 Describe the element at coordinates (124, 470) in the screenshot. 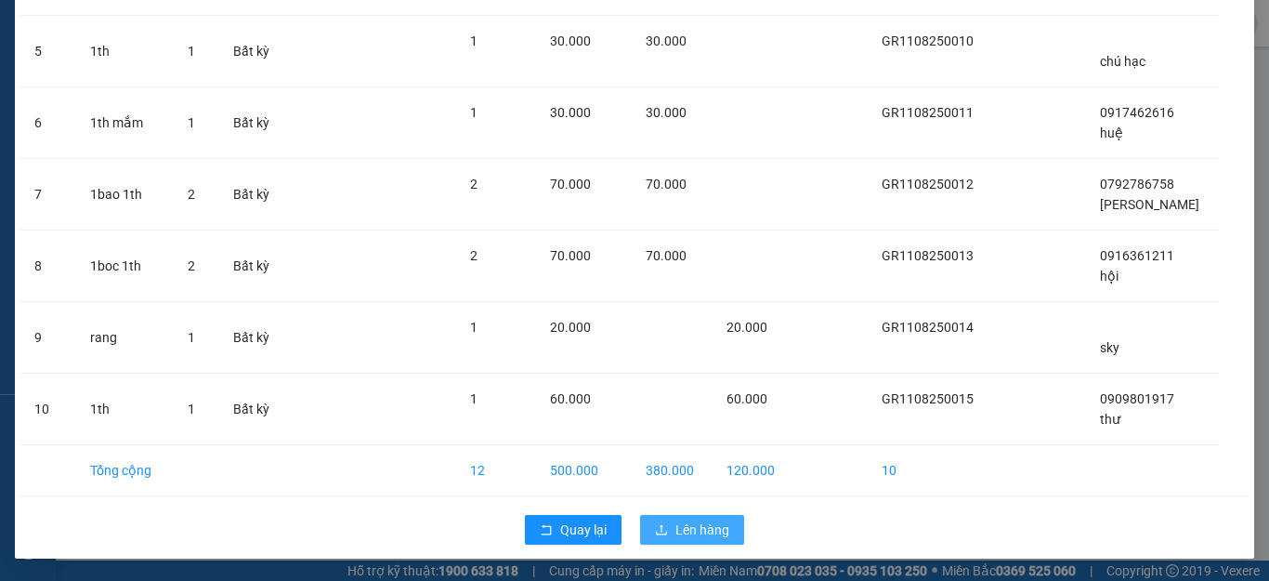

I see `td: Tổng cộng` at that location.